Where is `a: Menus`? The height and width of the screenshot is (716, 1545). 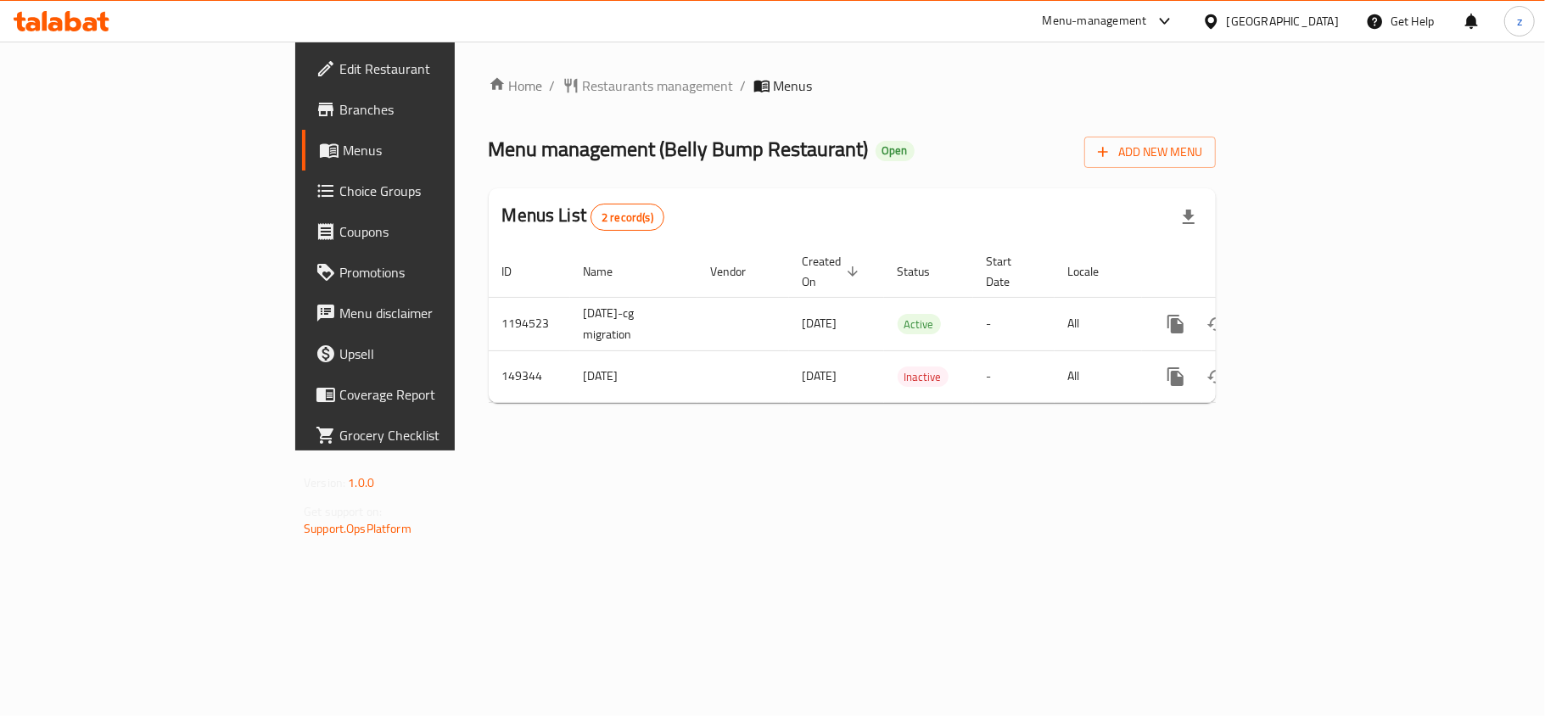 a: Menus is located at coordinates (428, 150).